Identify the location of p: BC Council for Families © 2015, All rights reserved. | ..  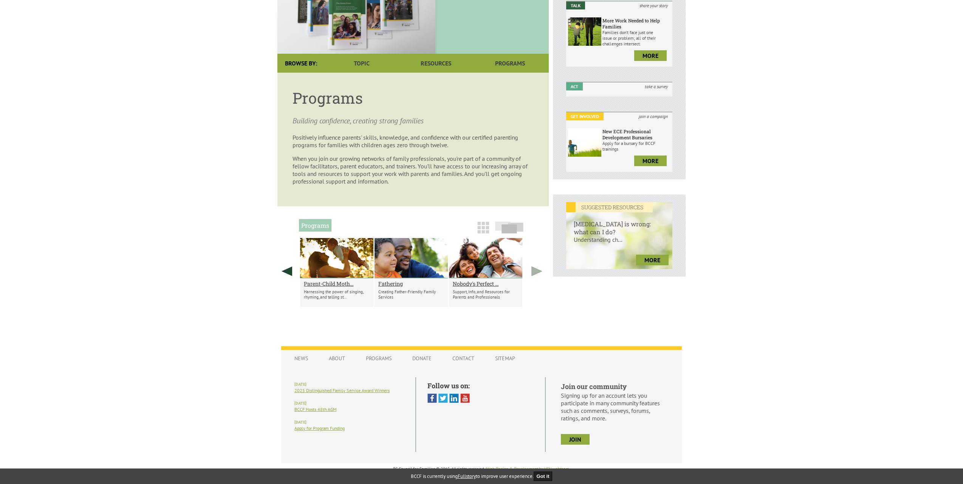
(482, 468).